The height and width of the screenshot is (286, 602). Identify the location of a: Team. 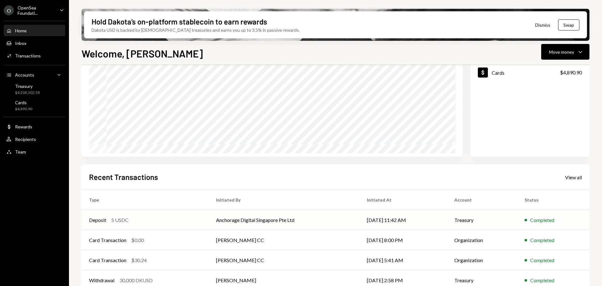
(34, 151).